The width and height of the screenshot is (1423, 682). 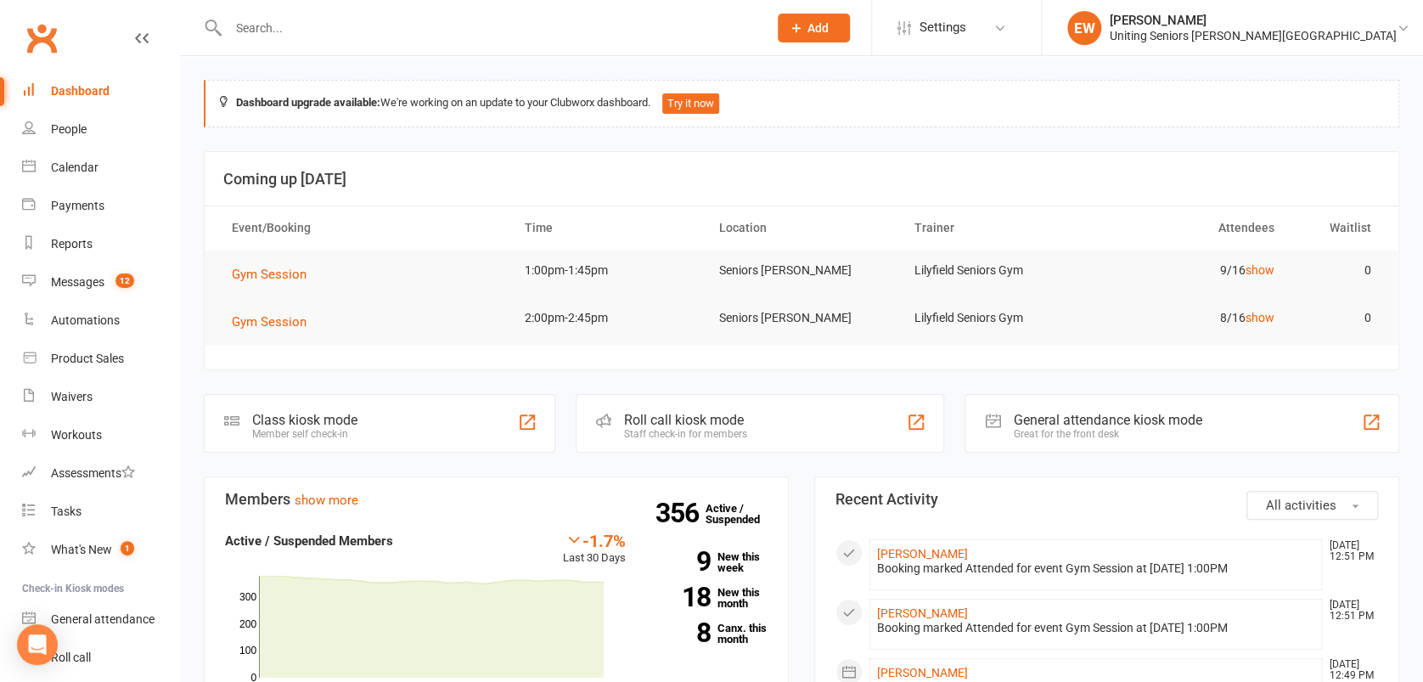 What do you see at coordinates (594, 540) in the screenshot?
I see `div: -1.7%` at bounding box center [594, 540].